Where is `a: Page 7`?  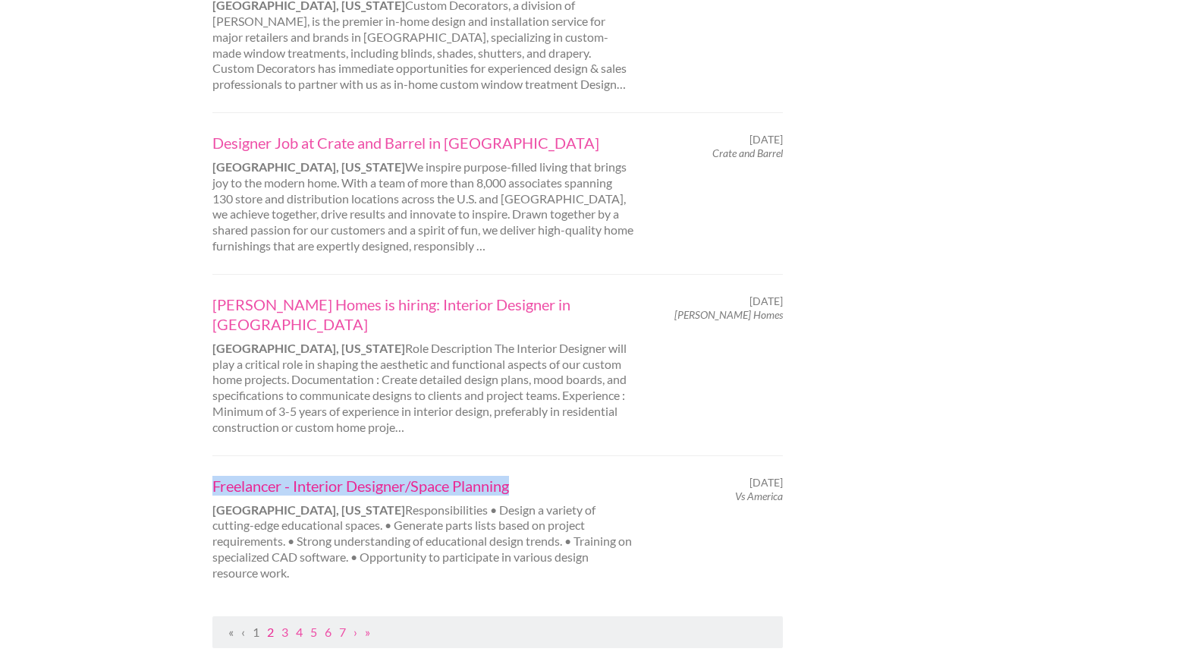 a: Page 7 is located at coordinates (342, 631).